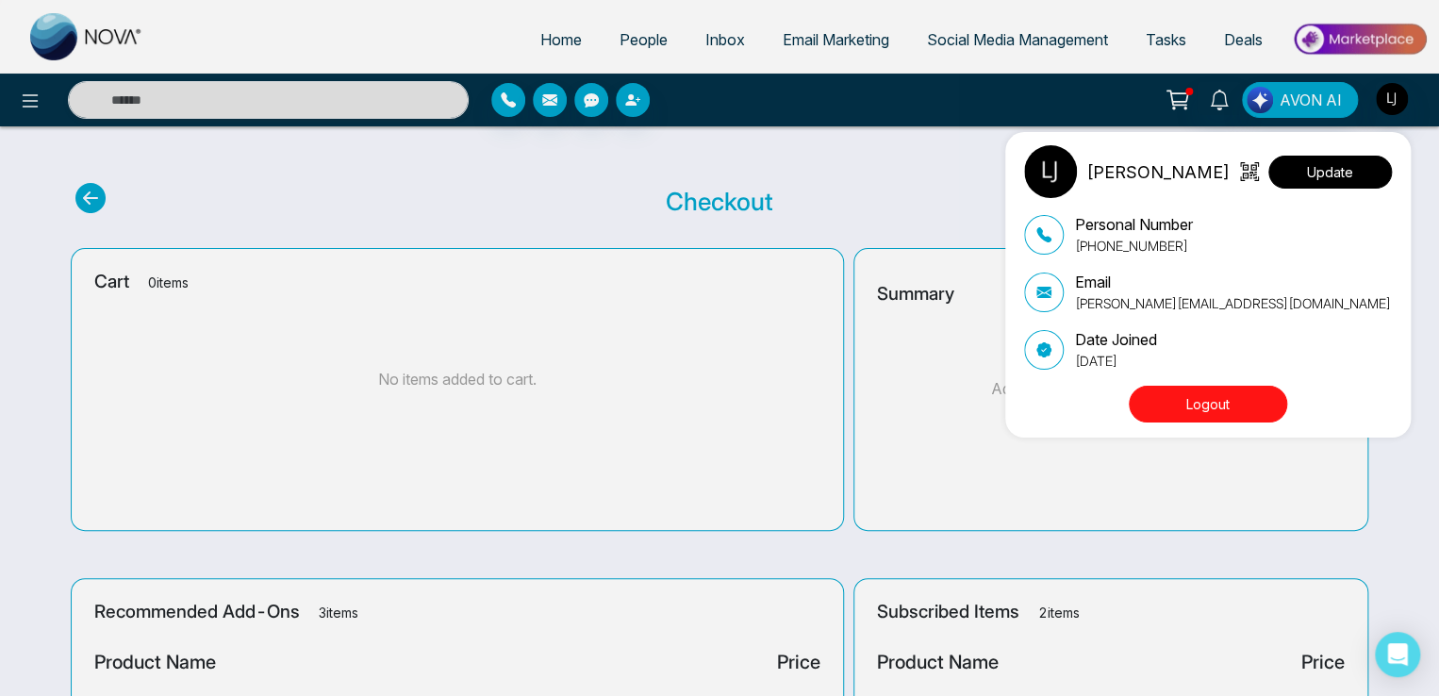  What do you see at coordinates (1398, 655) in the screenshot?
I see `div: Open Intercom Messenger` at bounding box center [1398, 655].